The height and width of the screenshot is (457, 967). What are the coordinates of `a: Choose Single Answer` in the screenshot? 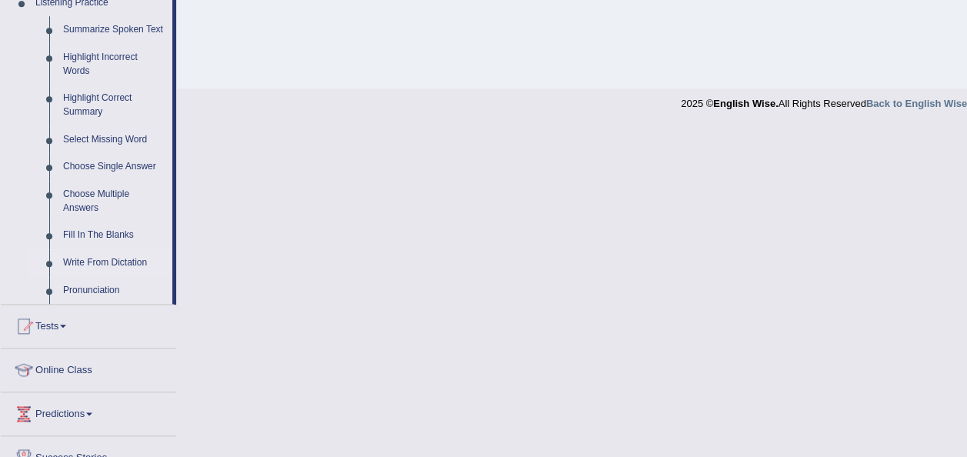 It's located at (114, 167).